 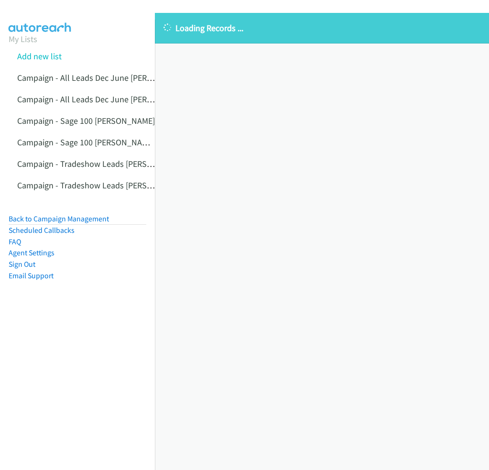 What do you see at coordinates (39, 56) in the screenshot?
I see `a: Add new list` at bounding box center [39, 56].